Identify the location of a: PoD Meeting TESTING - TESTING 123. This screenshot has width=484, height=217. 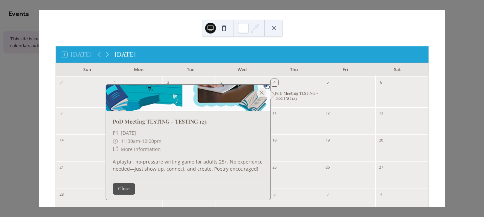
(160, 121).